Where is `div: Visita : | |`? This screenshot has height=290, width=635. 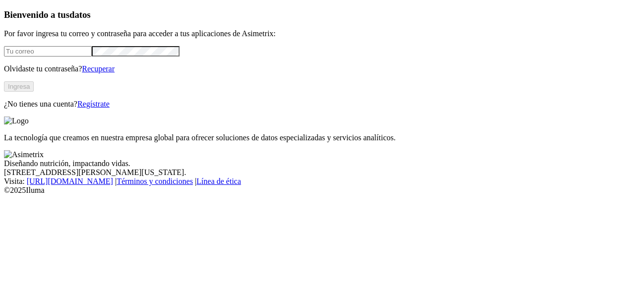 div: Visita : | | is located at coordinates (318, 182).